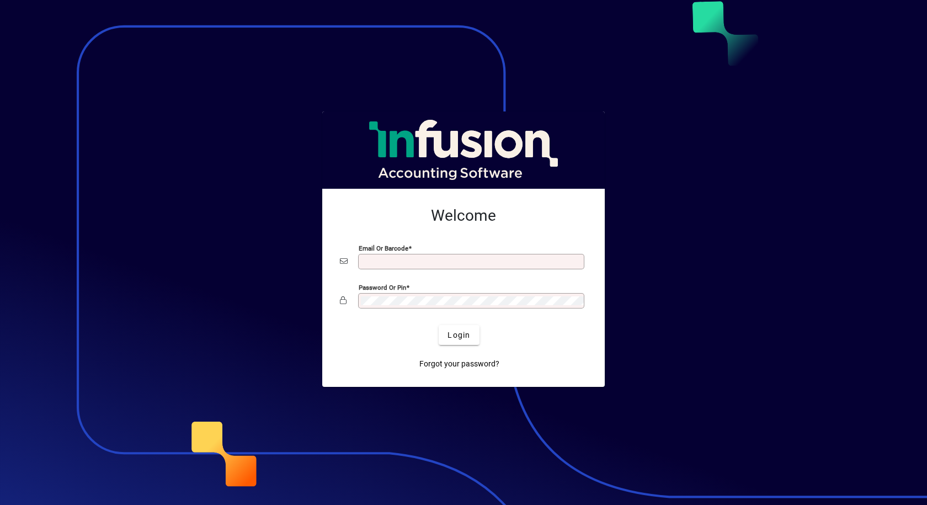 This screenshot has width=927, height=505. Describe the element at coordinates (384, 248) in the screenshot. I see `mat-label: Email or Barcode` at that location.